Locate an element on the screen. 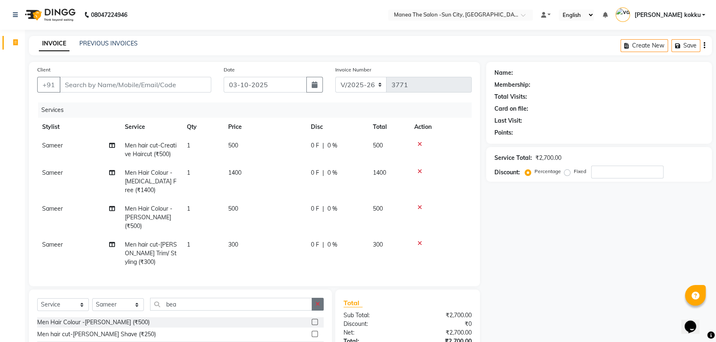 The height and width of the screenshot is (342, 716). a: PREVIOUS INVOICES is located at coordinates (108, 43).